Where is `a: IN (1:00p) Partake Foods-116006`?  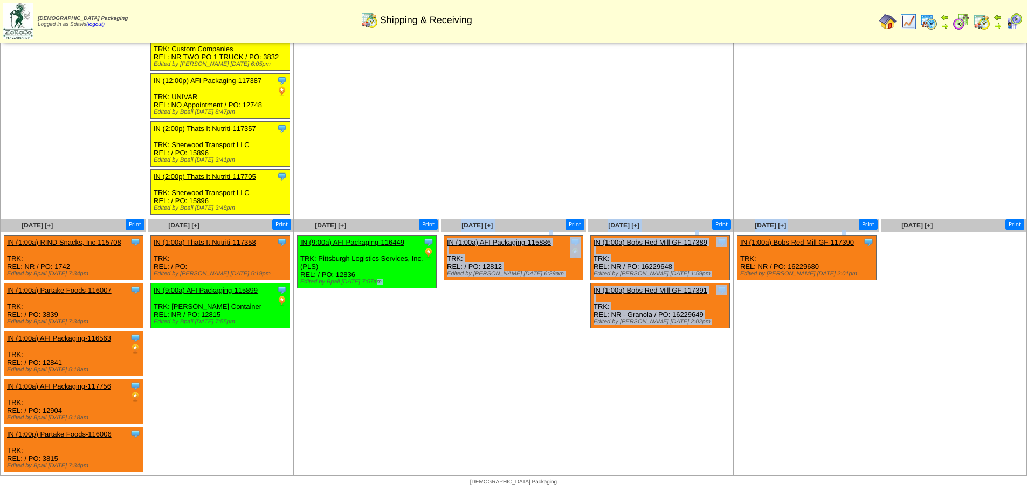
a: IN (1:00p) Partake Foods-116006 is located at coordinates (59, 434).